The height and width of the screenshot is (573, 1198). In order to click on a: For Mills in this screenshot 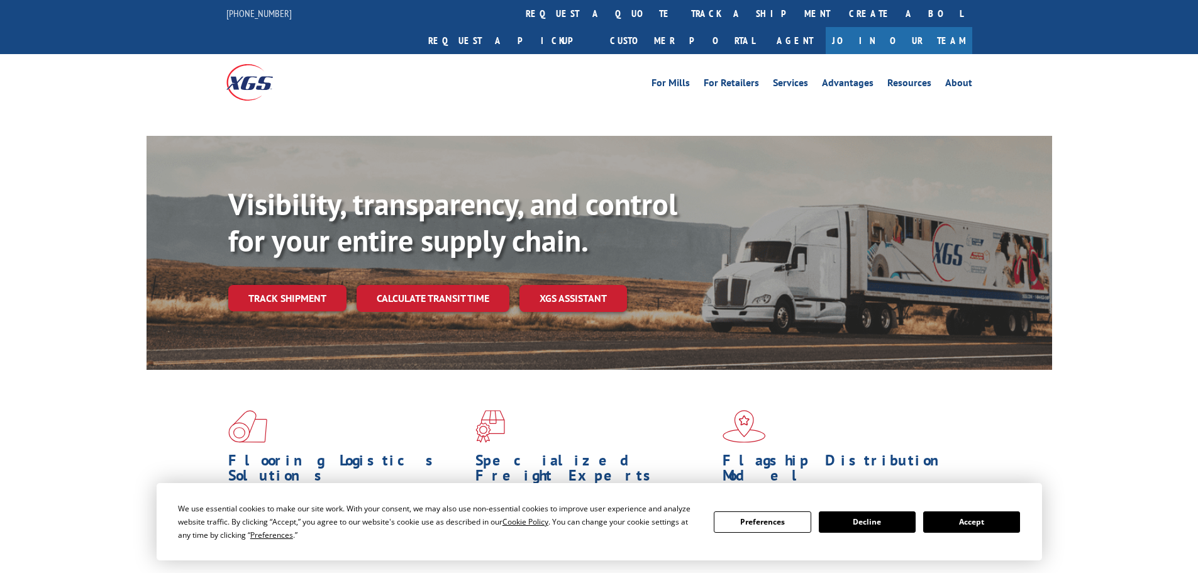, I will do `click(671, 85)`.